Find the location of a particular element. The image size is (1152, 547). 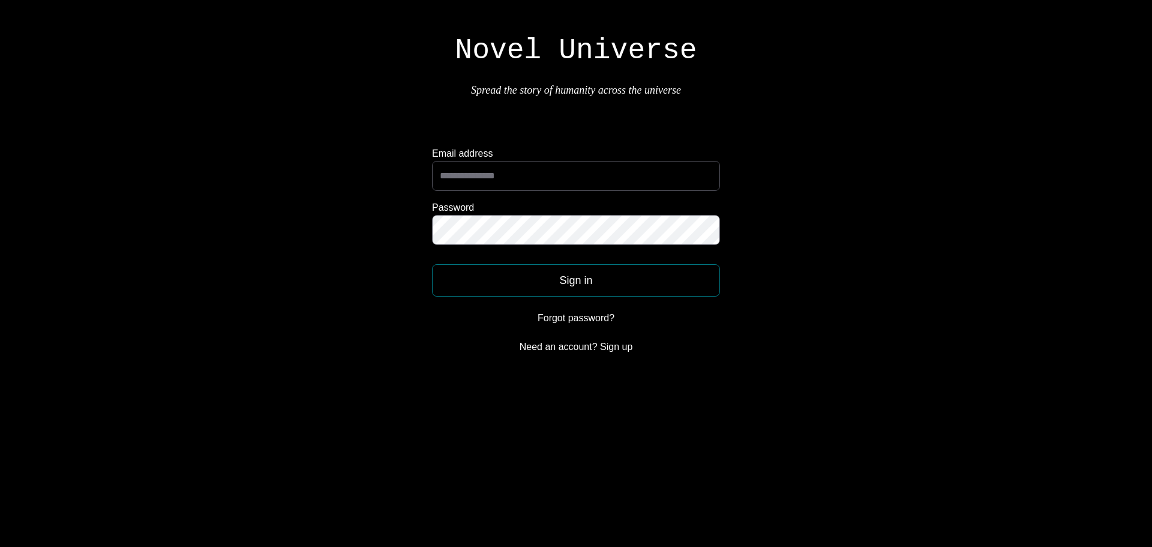

label: Password is located at coordinates (576, 208).